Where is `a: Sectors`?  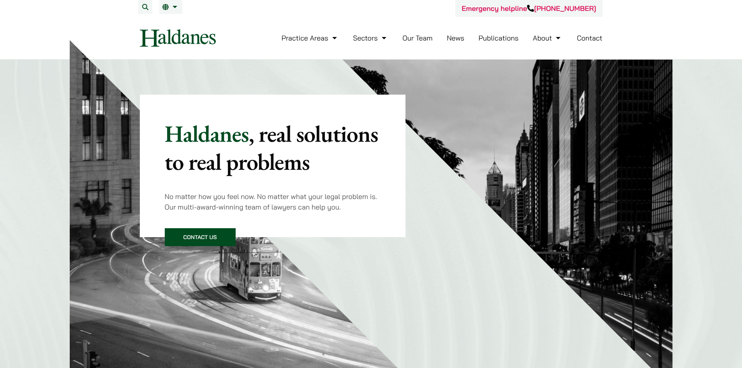 a: Sectors is located at coordinates (371, 38).